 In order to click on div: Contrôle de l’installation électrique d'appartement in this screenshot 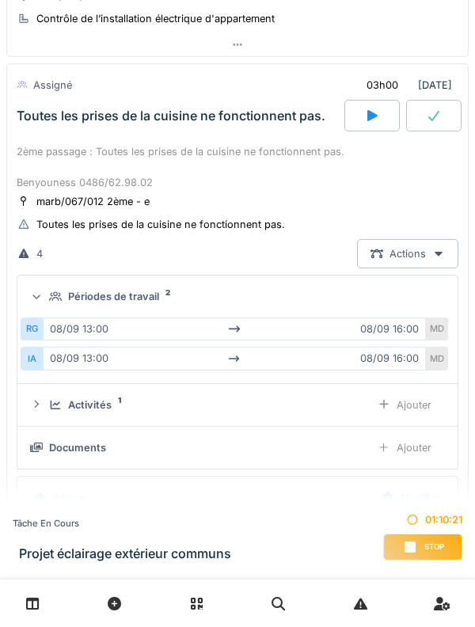, I will do `click(155, 18)`.